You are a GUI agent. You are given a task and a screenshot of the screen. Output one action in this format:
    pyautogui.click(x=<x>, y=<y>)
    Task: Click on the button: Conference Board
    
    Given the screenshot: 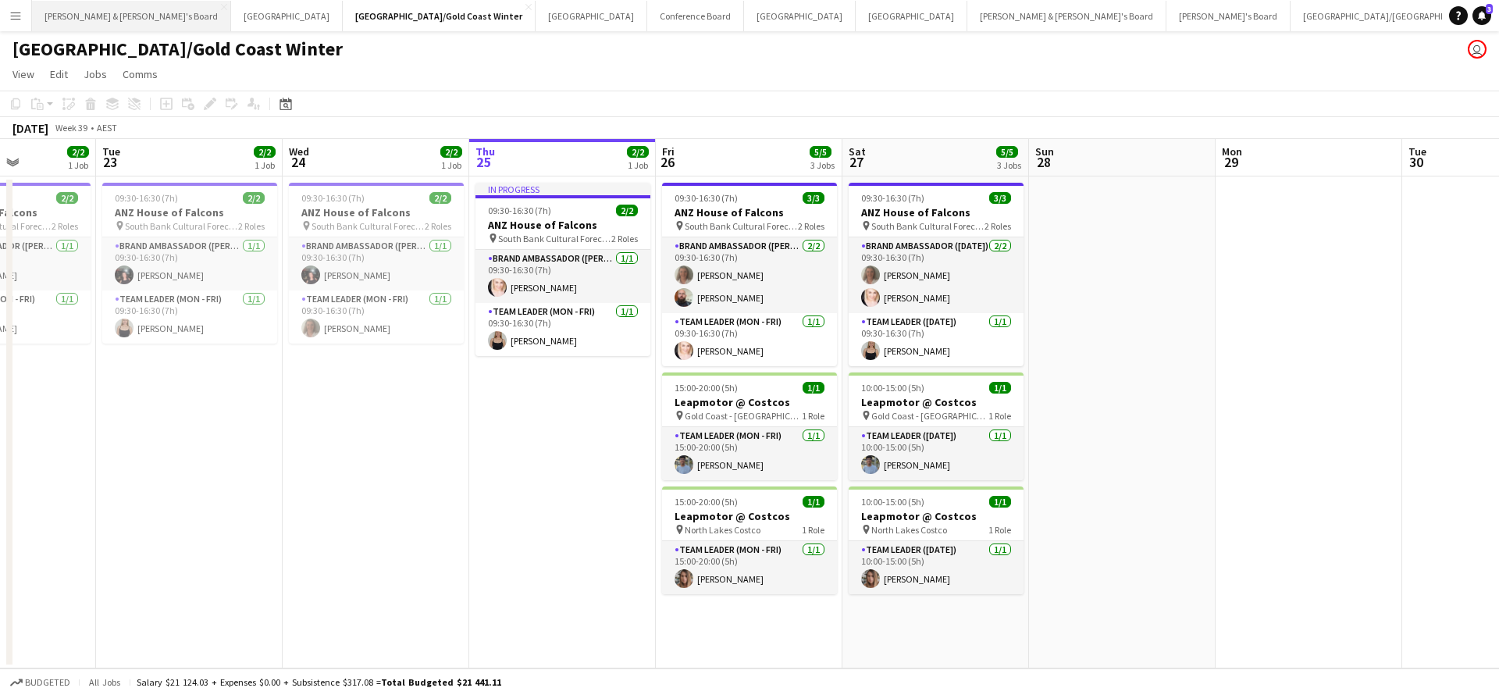 What is the action you would take?
    pyautogui.click(x=696, y=16)
    